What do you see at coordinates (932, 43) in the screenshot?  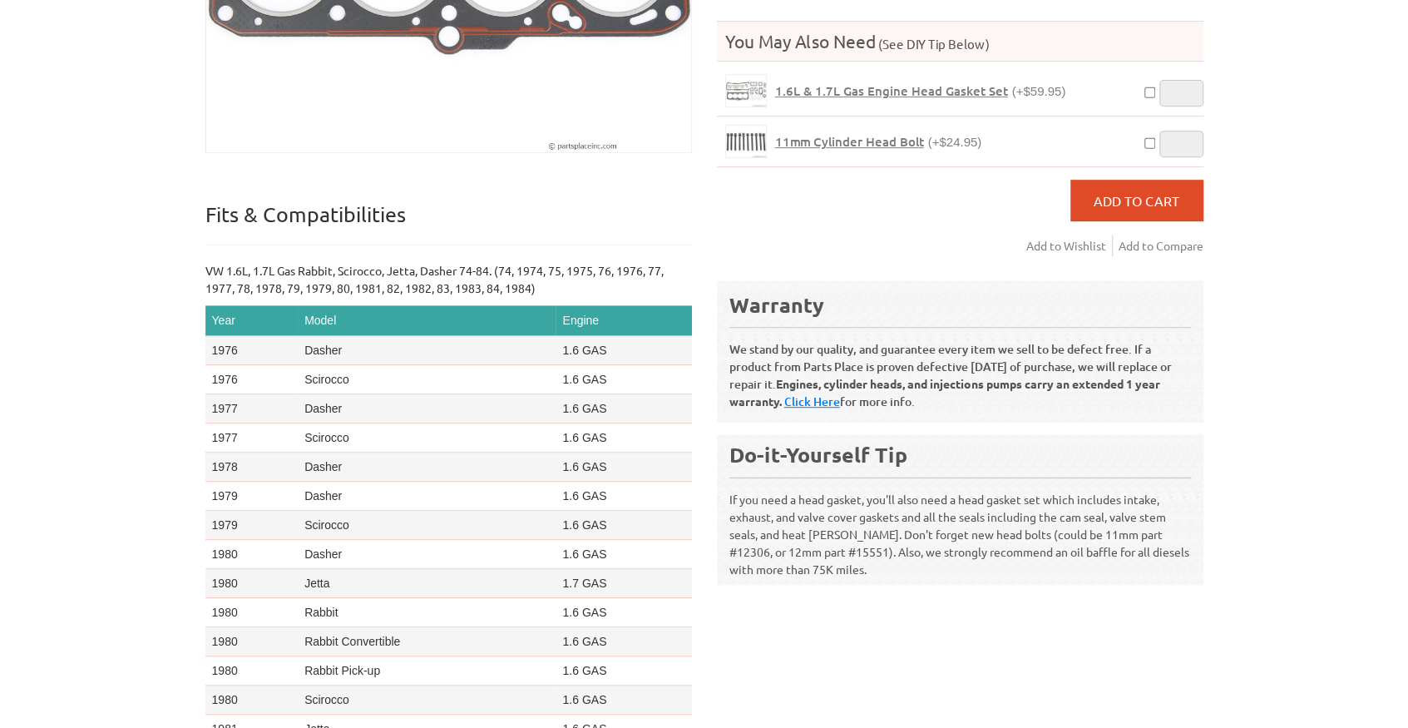 I see `span: (See DIY Tip Below)` at bounding box center [932, 43].